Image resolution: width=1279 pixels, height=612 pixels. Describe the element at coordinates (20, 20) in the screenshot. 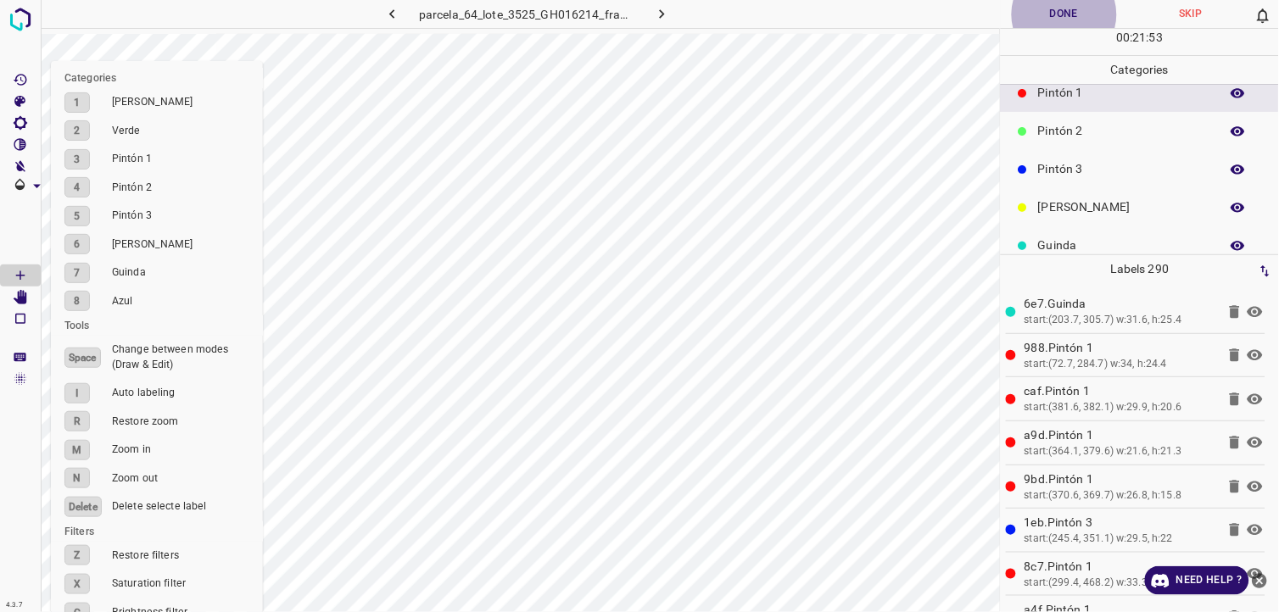

I see `img: logo` at that location.